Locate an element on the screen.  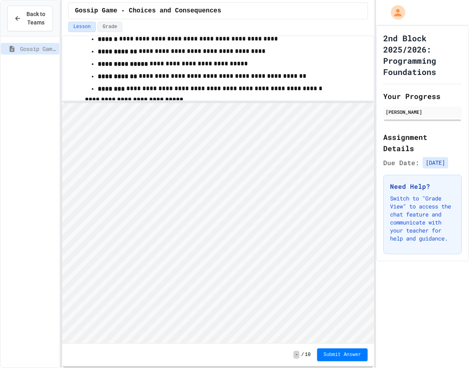
h2: Your Progress is located at coordinates (423, 96).